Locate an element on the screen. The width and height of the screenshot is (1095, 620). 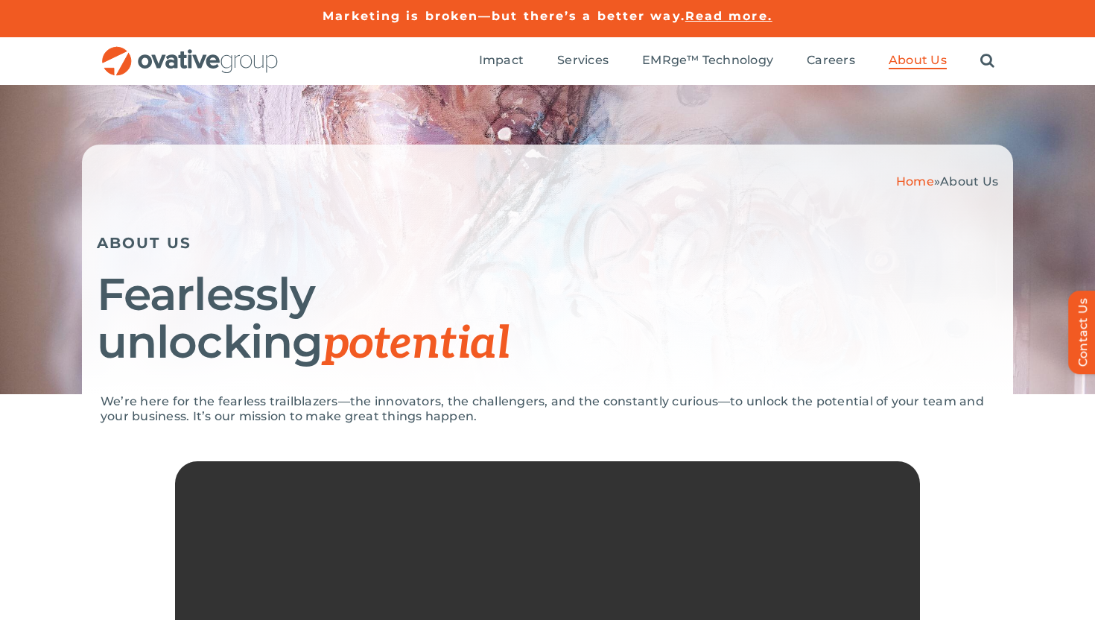
span: Impact is located at coordinates (501, 60).